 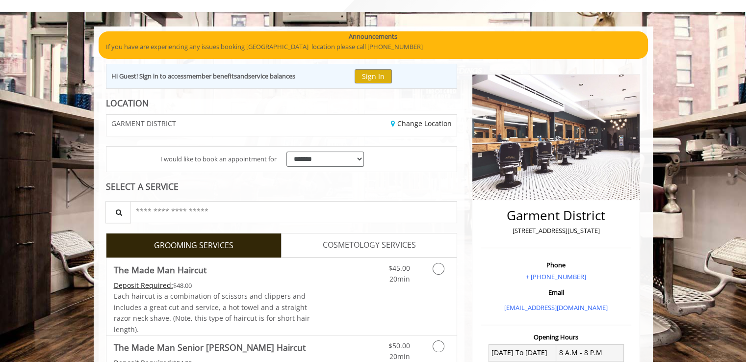 What do you see at coordinates (556, 292) in the screenshot?
I see `h3: Email` at bounding box center [556, 292].